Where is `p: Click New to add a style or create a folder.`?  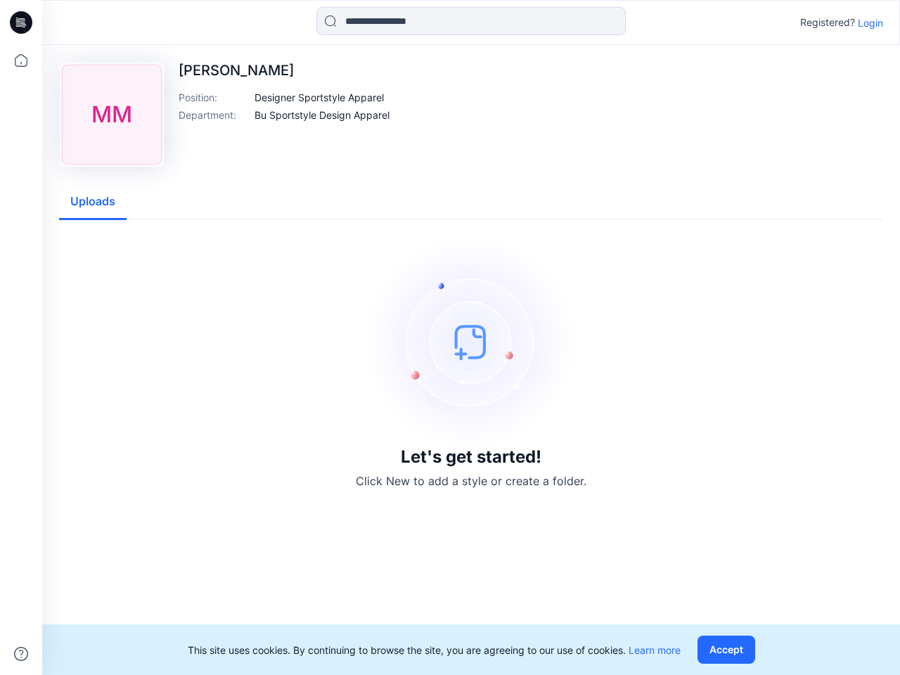 p: Click New to add a style or create a folder. is located at coordinates (471, 481).